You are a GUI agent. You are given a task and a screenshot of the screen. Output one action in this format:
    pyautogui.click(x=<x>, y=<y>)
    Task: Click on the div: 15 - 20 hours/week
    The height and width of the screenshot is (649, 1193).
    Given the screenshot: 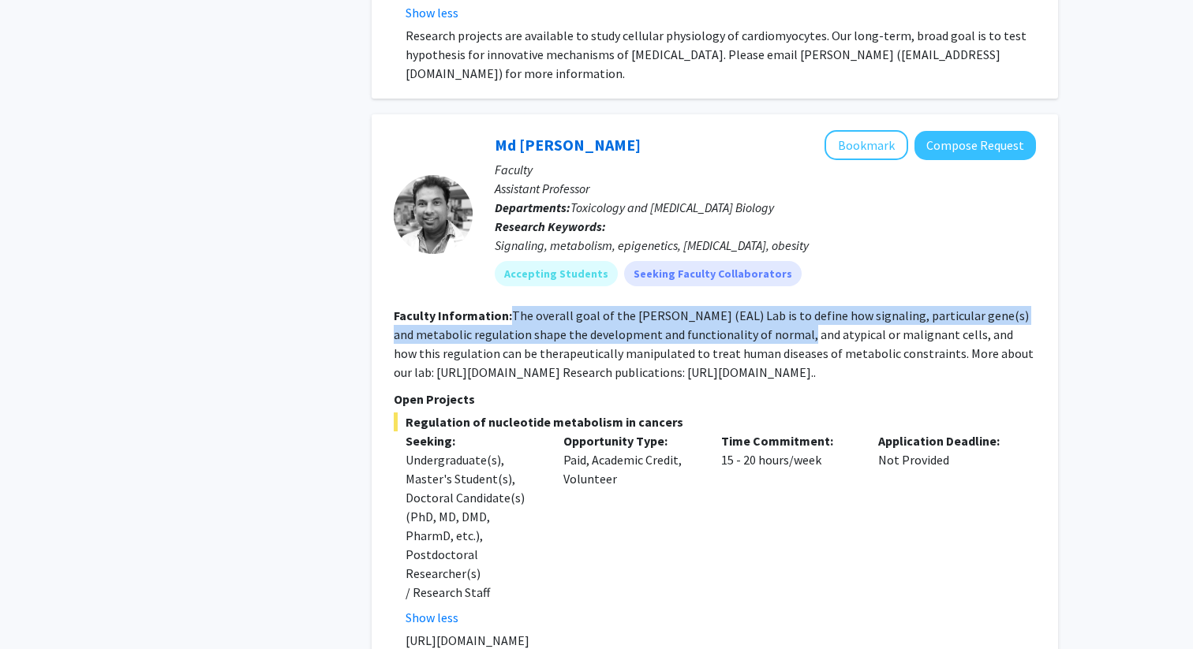 What is the action you would take?
    pyautogui.click(x=788, y=529)
    